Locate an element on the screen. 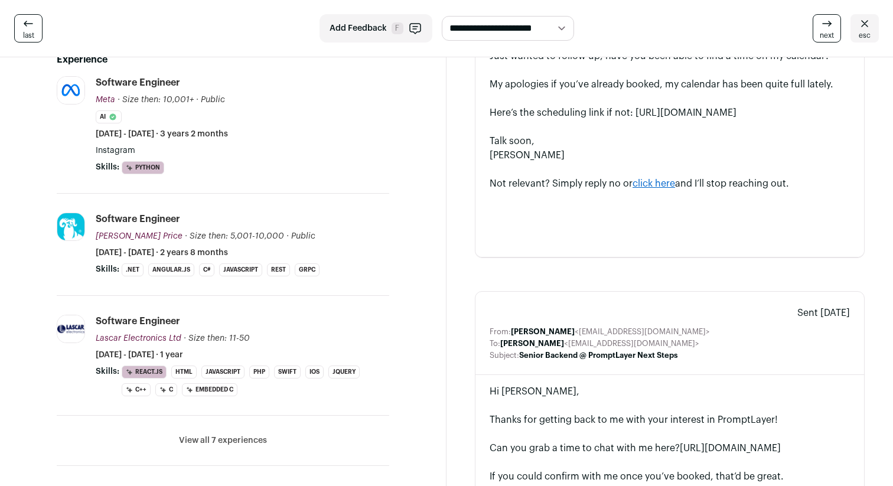 Image resolution: width=893 pixels, height=486 pixels. li: Python is located at coordinates (143, 168).